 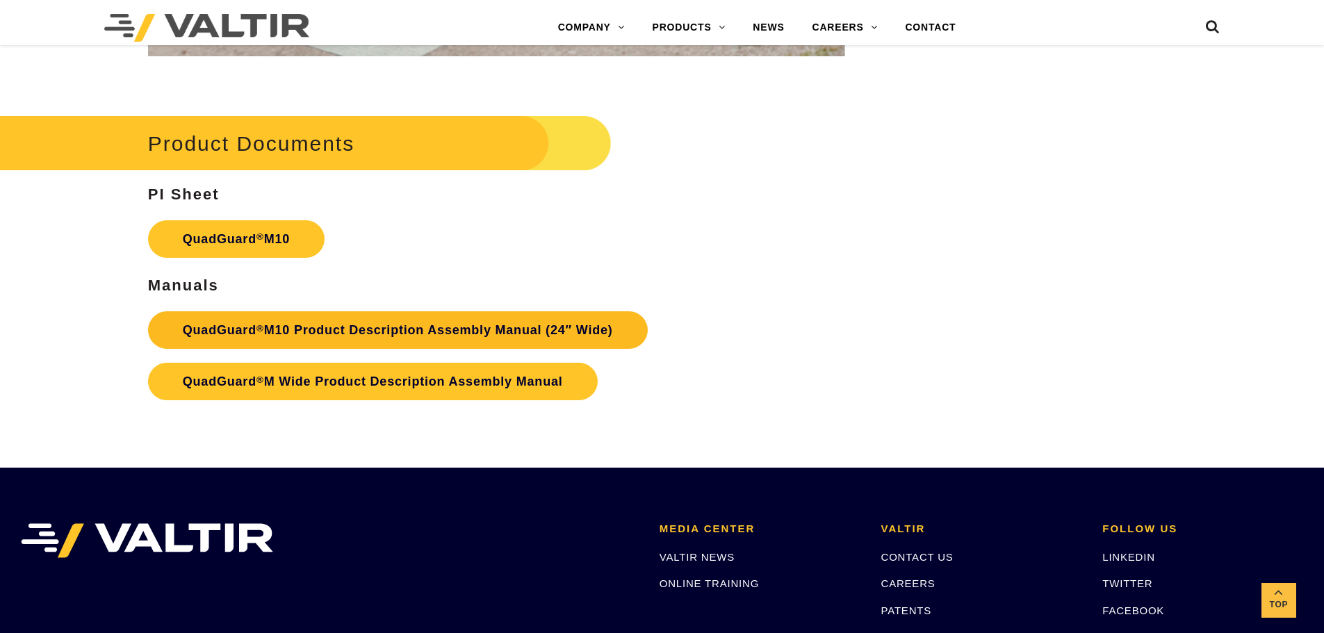 I want to click on a: Top, so click(x=1279, y=601).